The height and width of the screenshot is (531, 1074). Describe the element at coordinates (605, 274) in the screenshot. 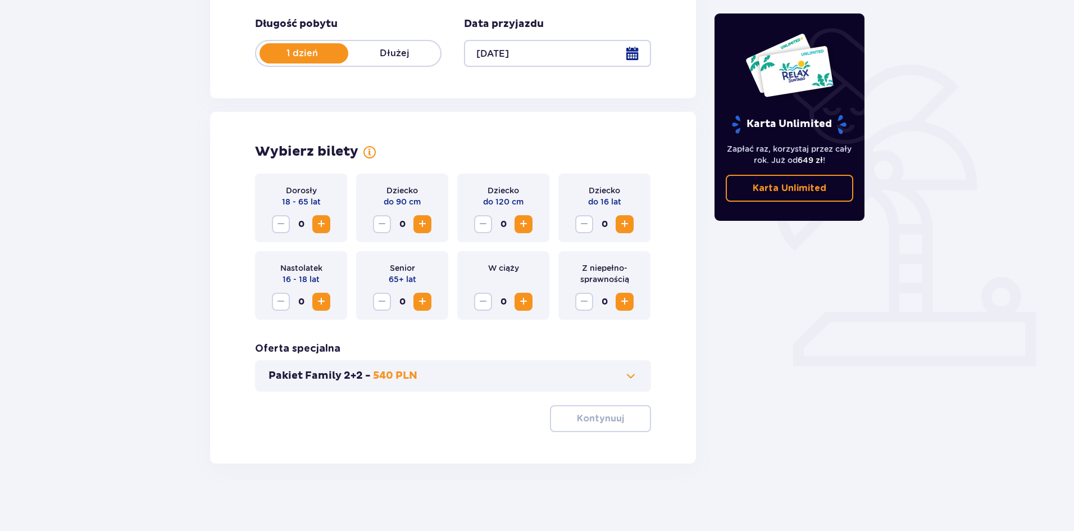

I see `p: Z niepełno­sprawnością` at that location.